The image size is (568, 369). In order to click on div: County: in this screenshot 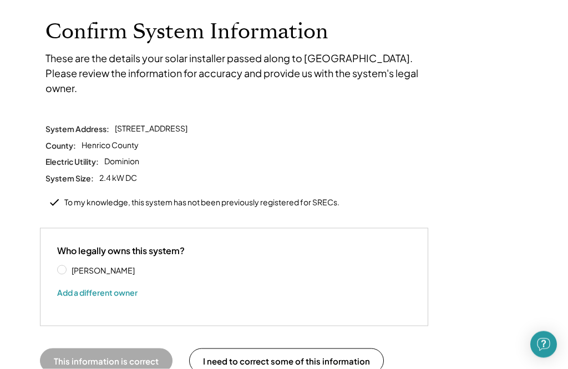, I will do `click(60, 145)`.